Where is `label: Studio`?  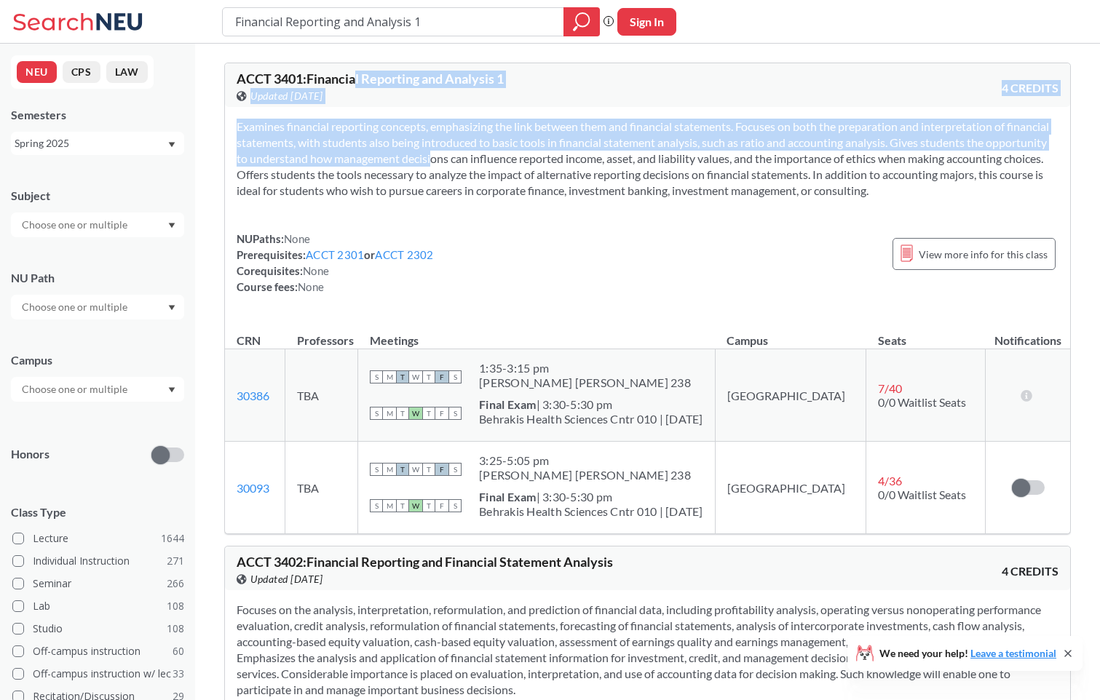 label: Studio is located at coordinates (98, 629).